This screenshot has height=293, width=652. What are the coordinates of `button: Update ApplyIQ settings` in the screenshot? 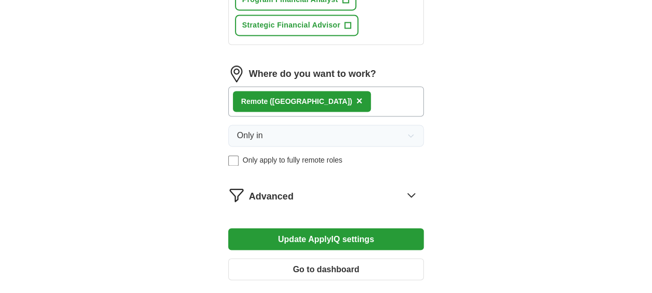 It's located at (326, 239).